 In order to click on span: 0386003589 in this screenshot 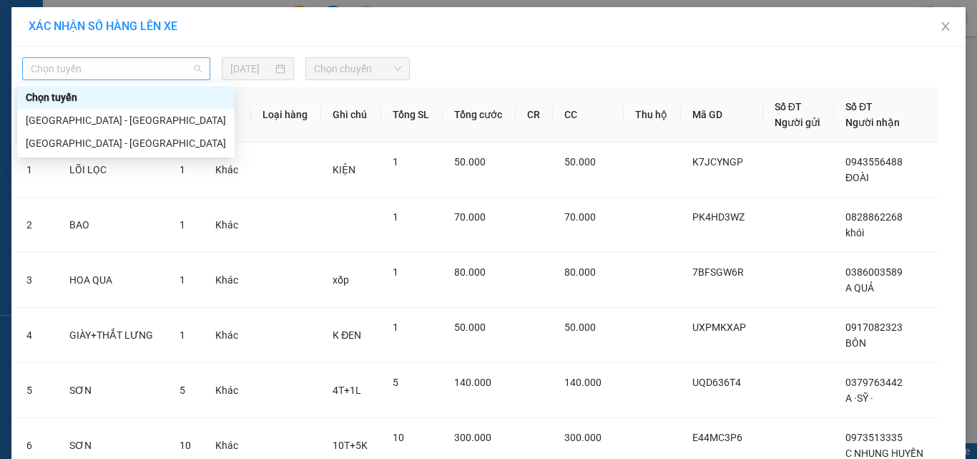, I will do `click(874, 272)`.